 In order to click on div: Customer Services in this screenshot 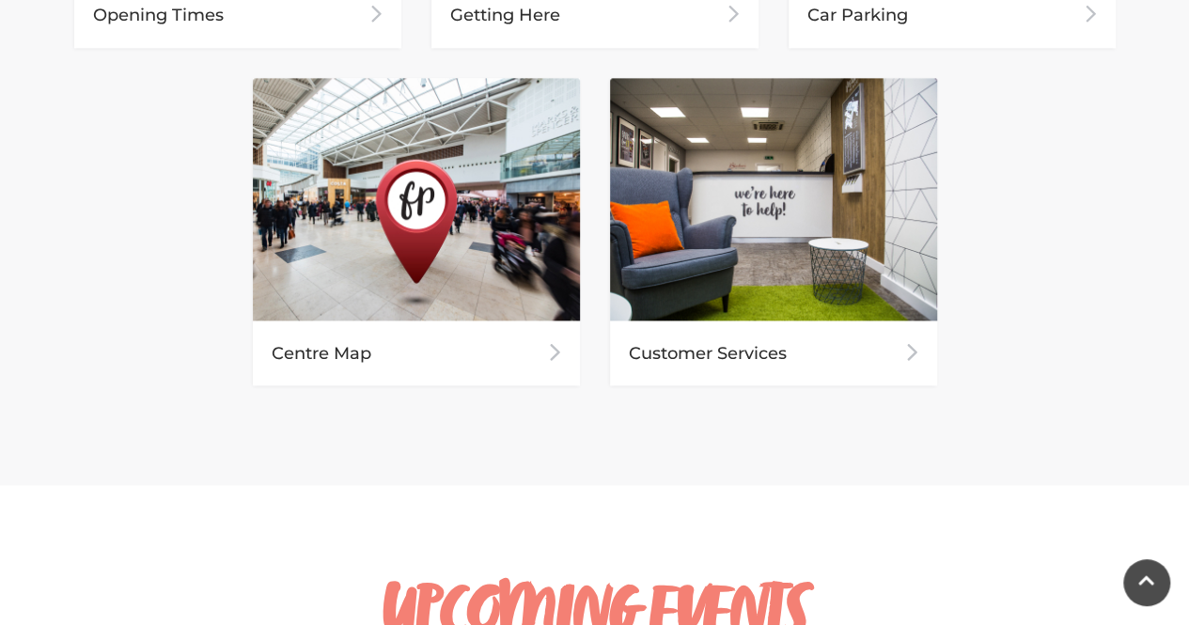, I will do `click(773, 352)`.